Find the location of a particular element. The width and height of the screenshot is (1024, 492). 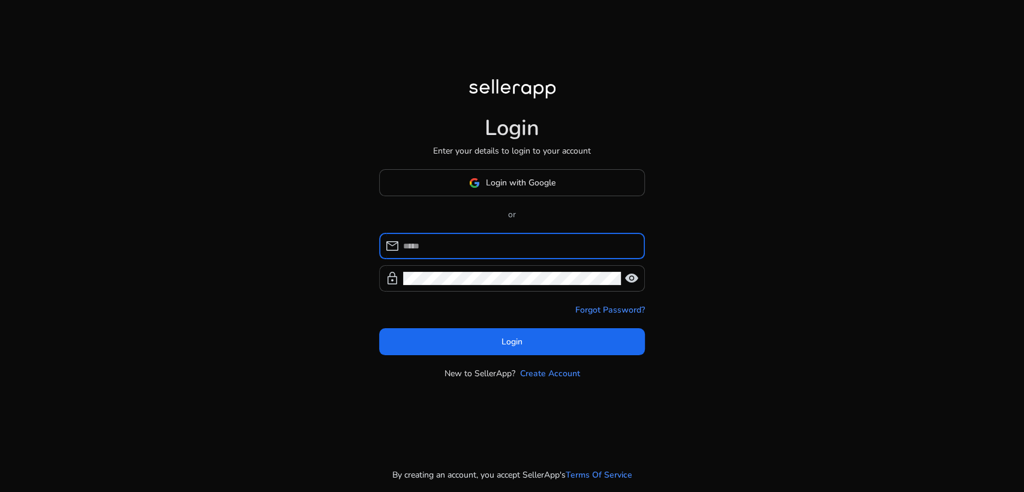

span: Login is located at coordinates (512, 341).